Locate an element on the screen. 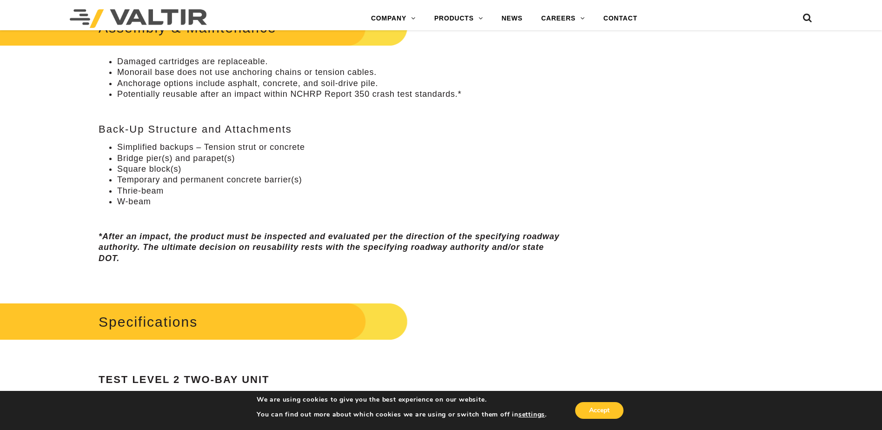  li: Bridge pier(s) and parapet(s) is located at coordinates (340, 158).